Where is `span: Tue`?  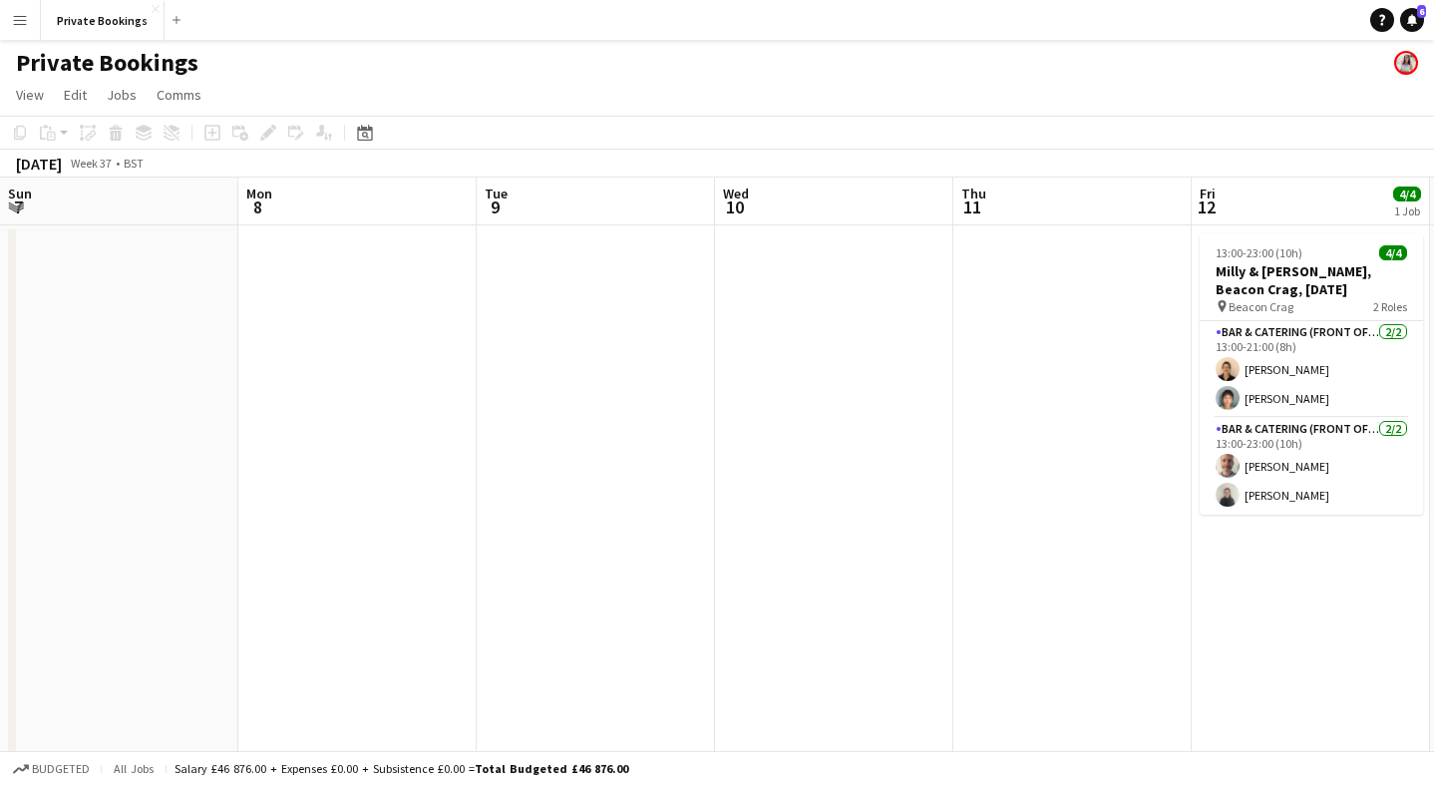 span: Tue is located at coordinates (496, 194).